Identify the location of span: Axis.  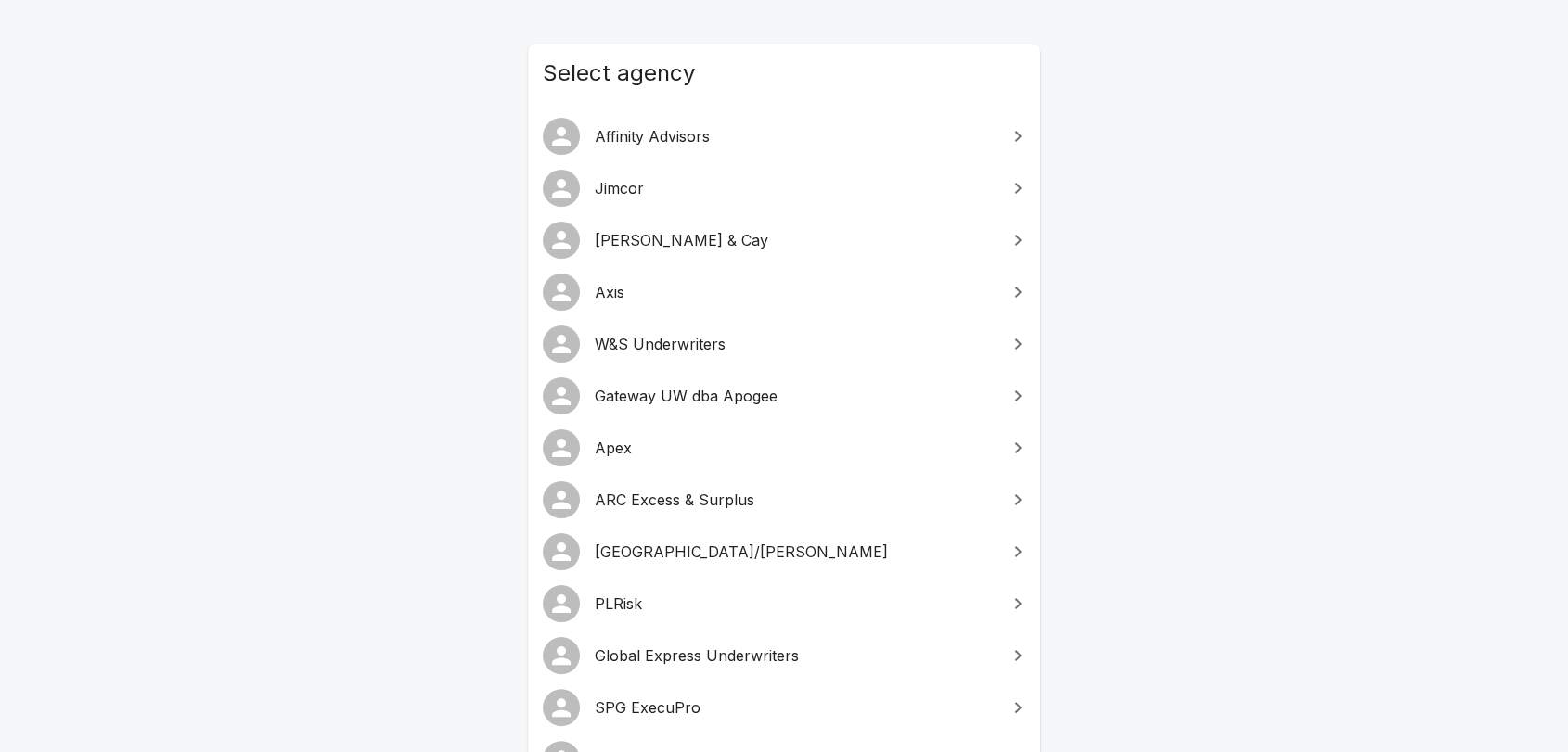
(795, 292).